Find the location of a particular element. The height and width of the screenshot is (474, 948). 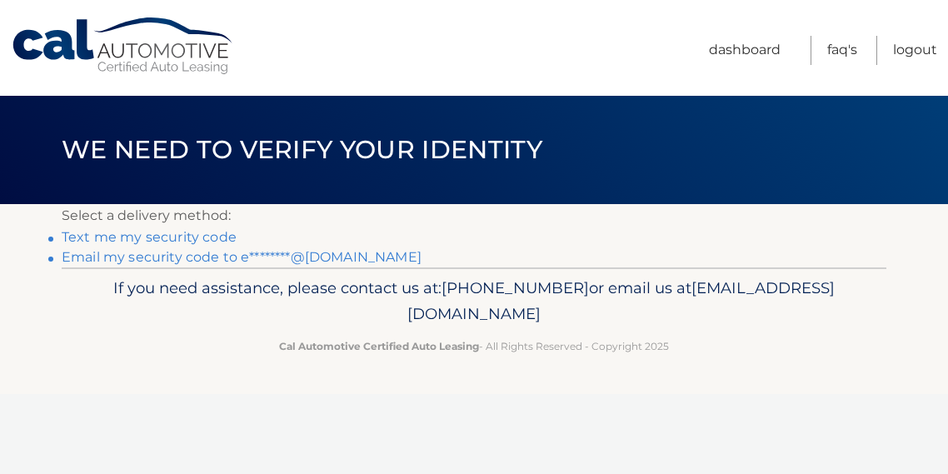

strong: Cal Automotive Certified Auto Leasing is located at coordinates (379, 346).